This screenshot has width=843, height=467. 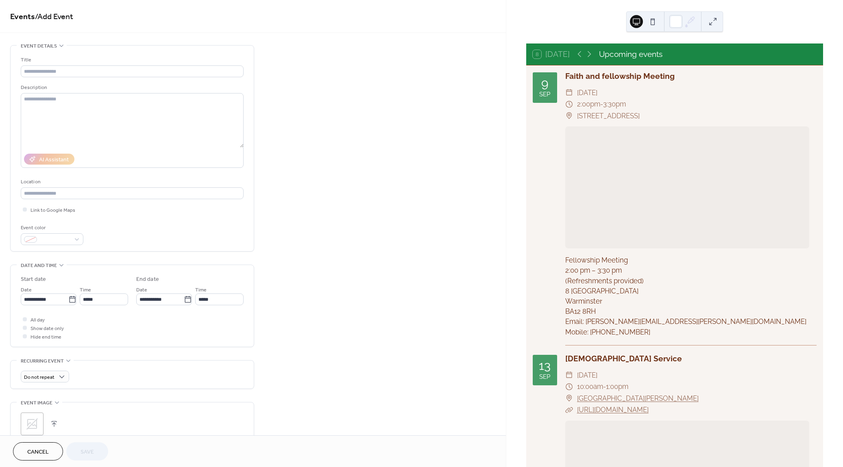 I want to click on a: Cancel, so click(x=38, y=451).